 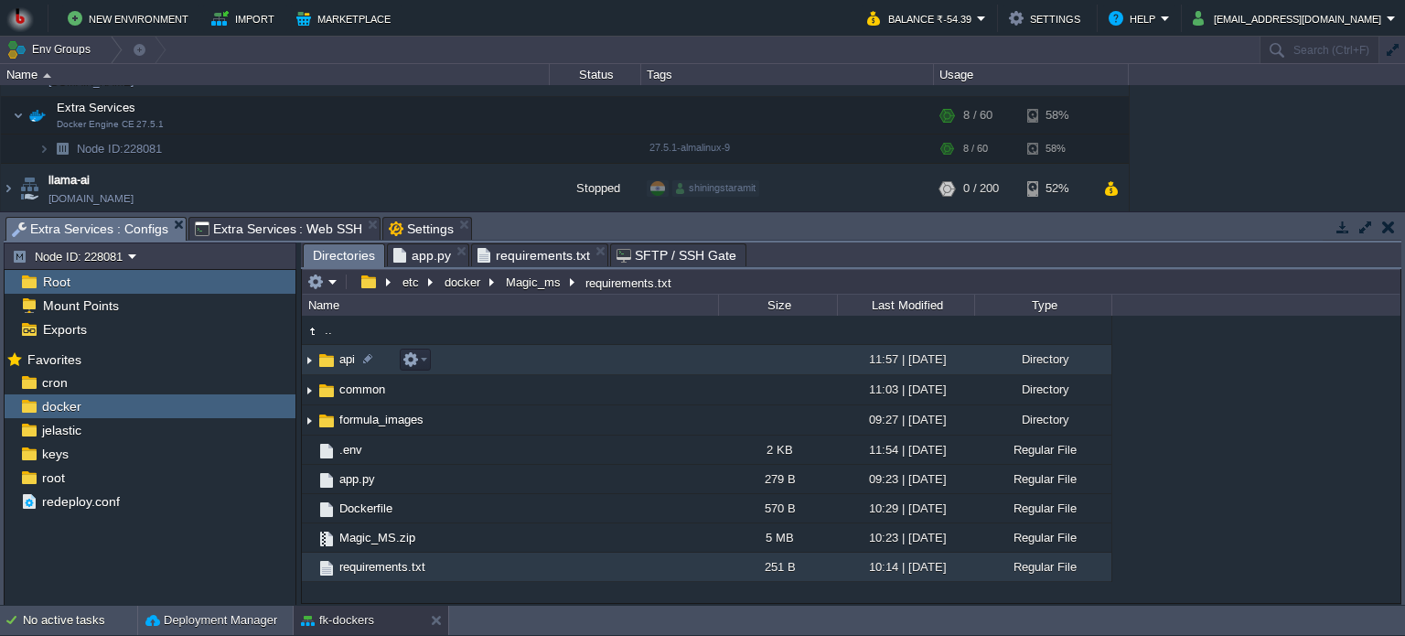 What do you see at coordinates (778, 449) in the screenshot?
I see `div: 2 KB` at bounding box center [778, 449].